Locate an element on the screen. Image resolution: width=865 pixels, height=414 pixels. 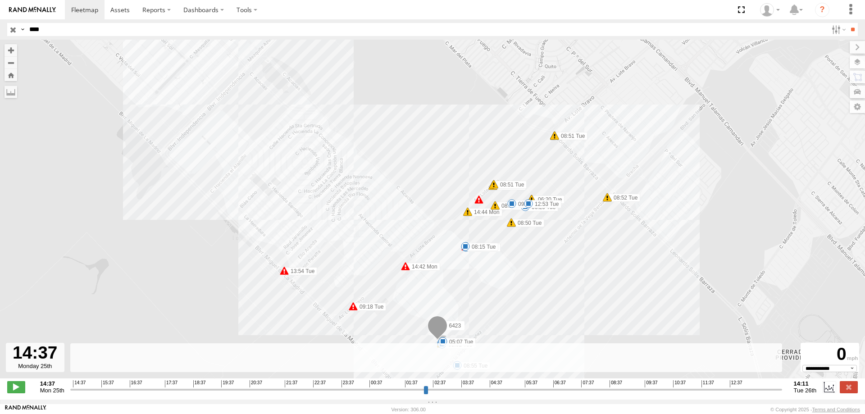
span: 20:37 is located at coordinates (256, 384).